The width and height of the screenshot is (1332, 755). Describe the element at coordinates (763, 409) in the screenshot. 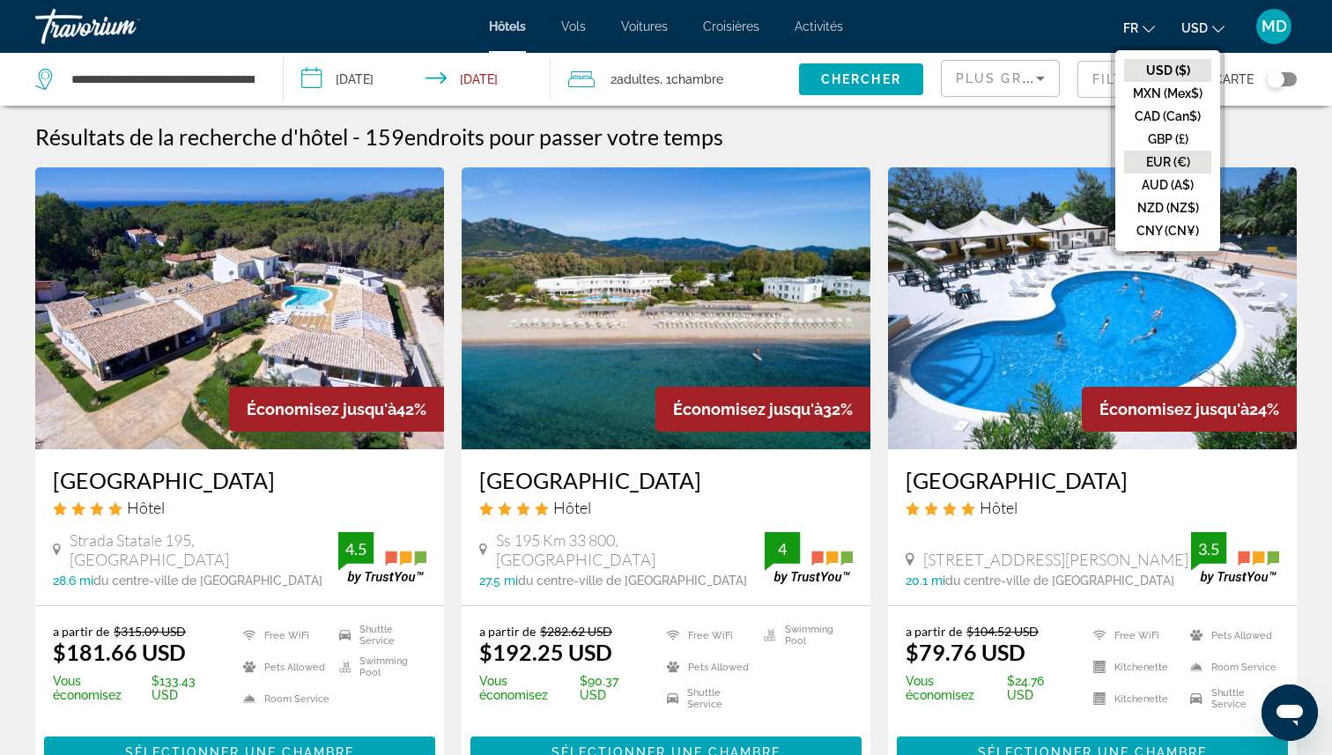

I see `div: 32%` at that location.